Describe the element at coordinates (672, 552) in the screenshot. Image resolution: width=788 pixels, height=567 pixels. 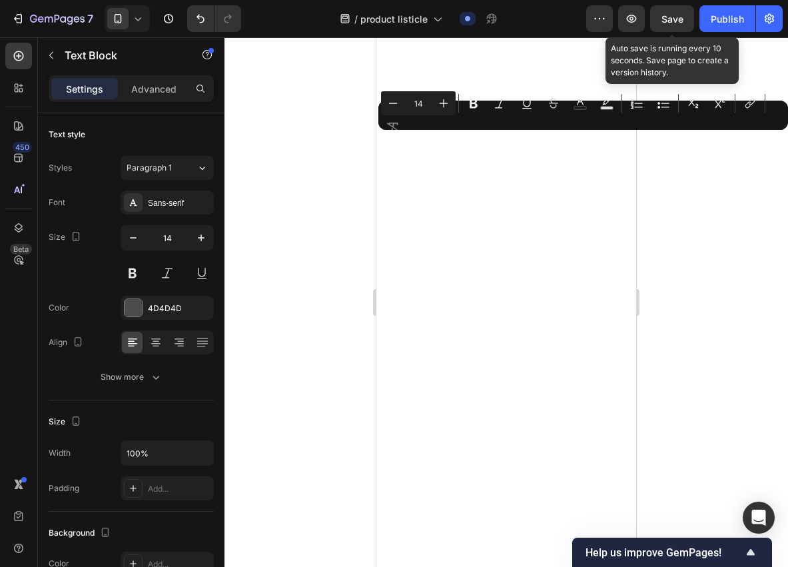
I see `button: Show survey - Help us improve GemPages!` at that location.